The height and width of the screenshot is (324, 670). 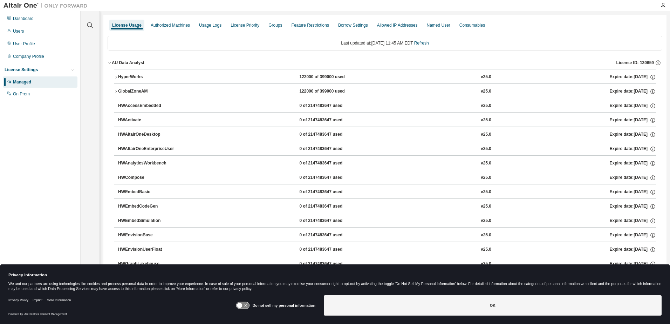 I want to click on div: HWCompose, so click(x=150, y=178).